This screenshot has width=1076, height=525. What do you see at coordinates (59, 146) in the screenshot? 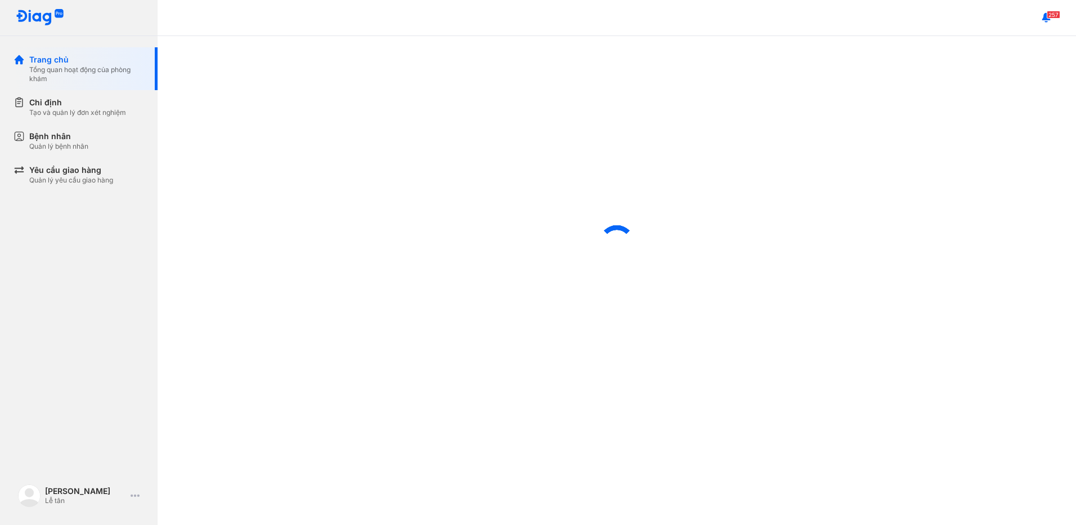
I see `div: Quản lý bệnh nhân` at bounding box center [59, 146].